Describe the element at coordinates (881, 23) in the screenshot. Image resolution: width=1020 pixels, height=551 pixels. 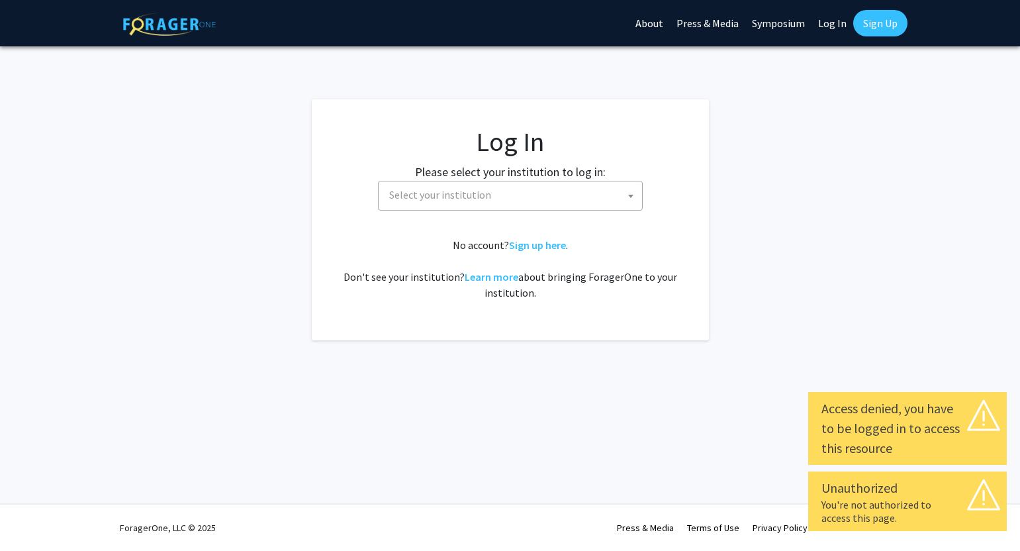
I see `a: Sign Up` at that location.